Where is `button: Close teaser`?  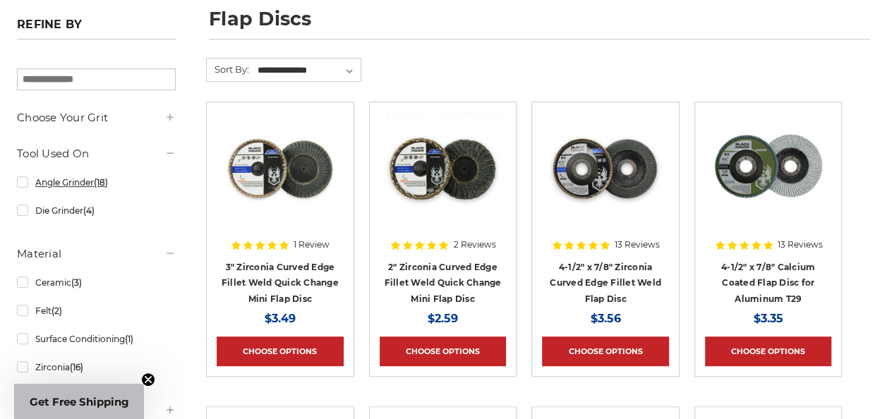 button: Close teaser is located at coordinates (148, 379).